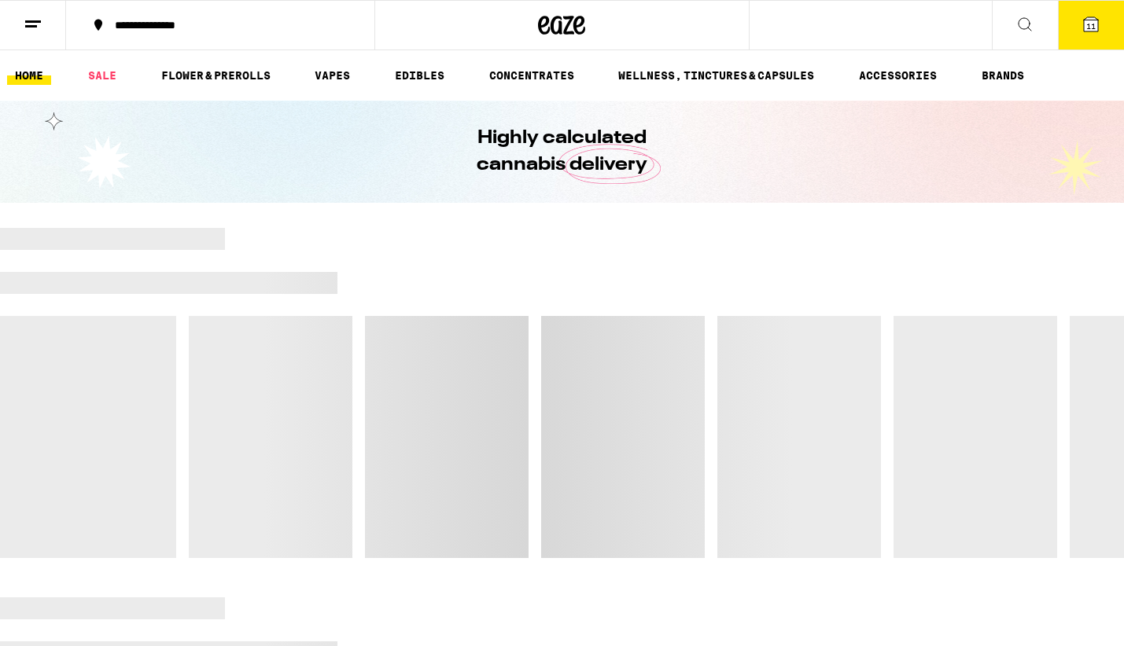  What do you see at coordinates (532, 75) in the screenshot?
I see `a: CONCENTRATES` at bounding box center [532, 75].